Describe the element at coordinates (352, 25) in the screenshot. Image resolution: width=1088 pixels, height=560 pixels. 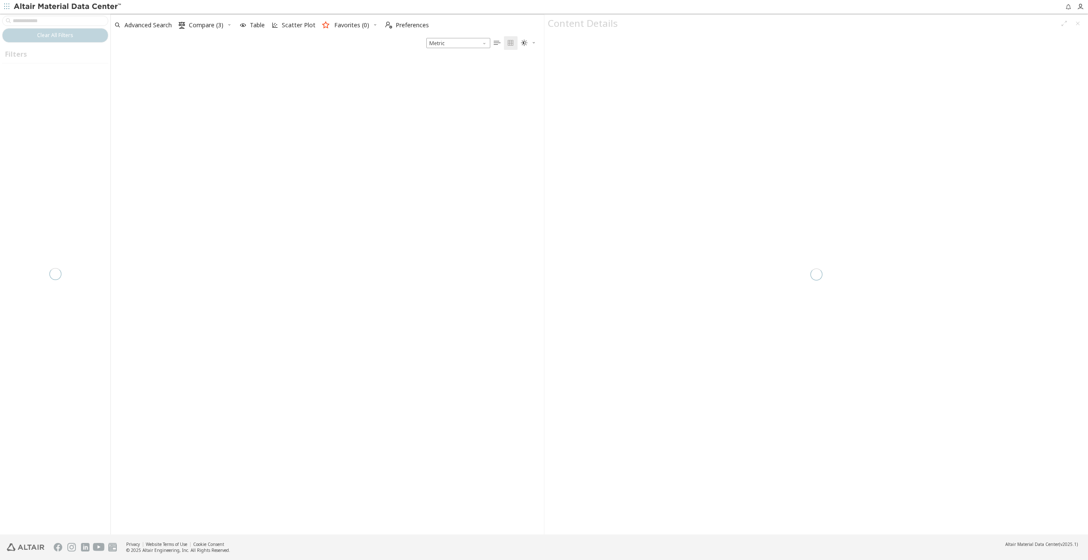
I see `span: Favorites (0)` at that location.